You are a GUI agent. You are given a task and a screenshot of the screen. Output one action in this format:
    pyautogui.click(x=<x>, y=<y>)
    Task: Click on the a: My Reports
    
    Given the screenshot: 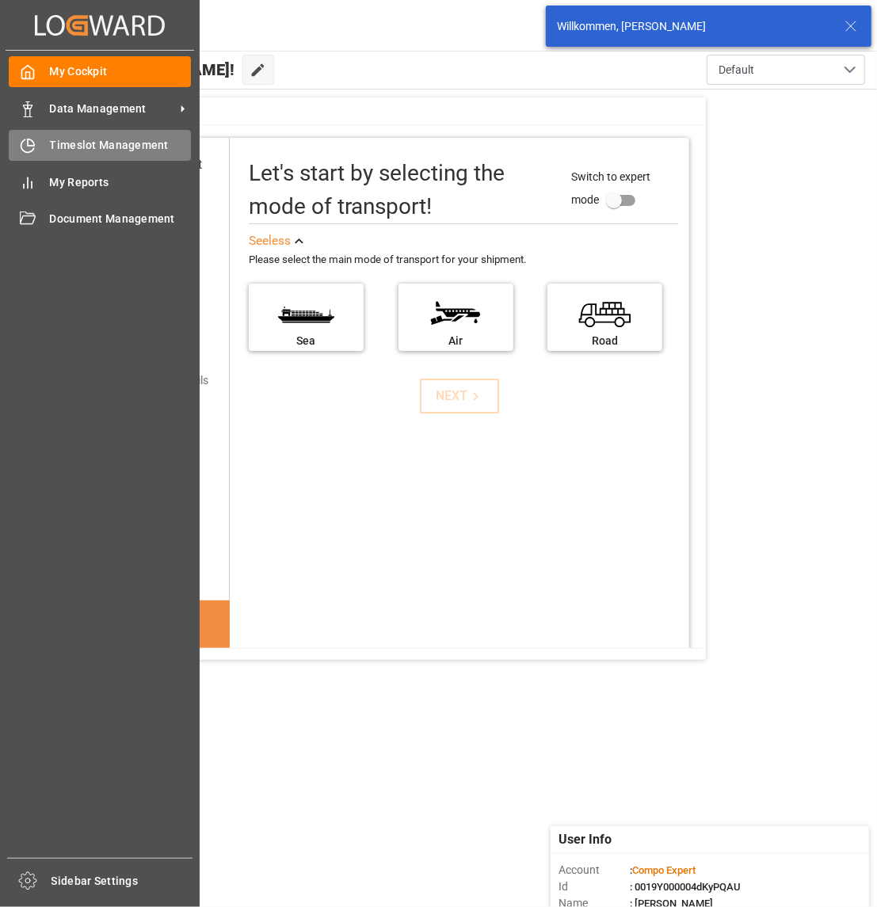 What is the action you would take?
    pyautogui.click(x=100, y=181)
    